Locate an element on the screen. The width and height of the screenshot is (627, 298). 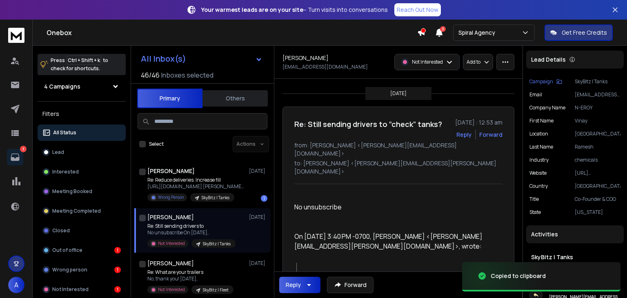
p: Reach Out Now is located at coordinates (418, 10).